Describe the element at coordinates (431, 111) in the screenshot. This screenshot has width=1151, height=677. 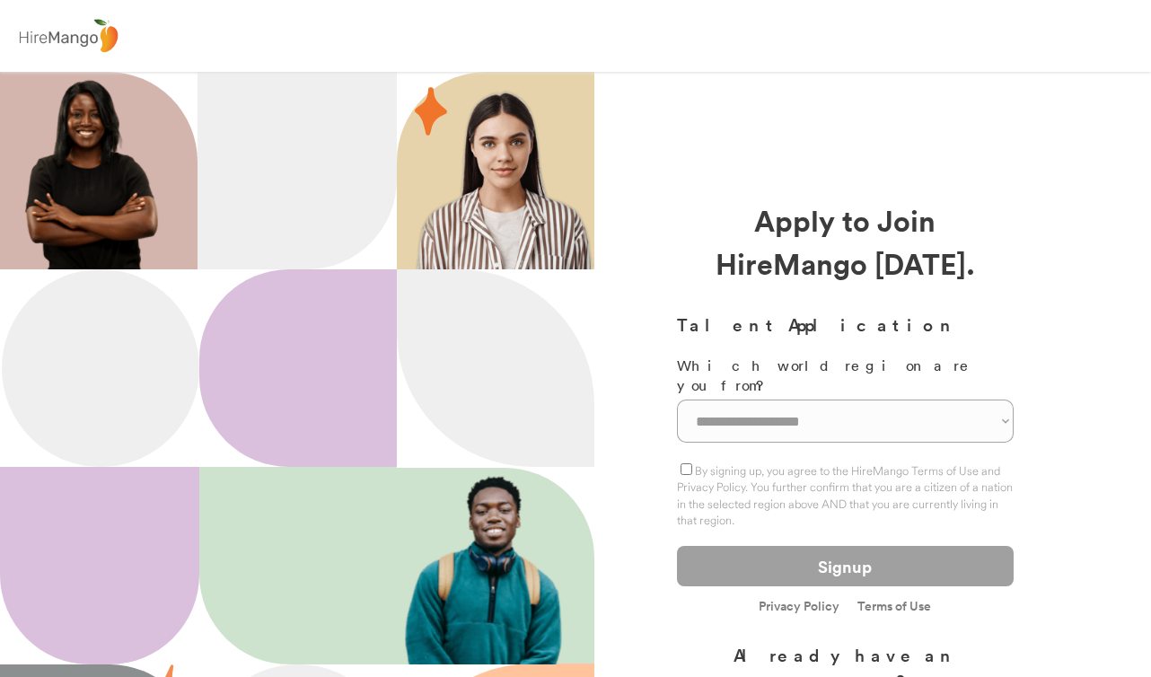
I see `img: 29` at that location.